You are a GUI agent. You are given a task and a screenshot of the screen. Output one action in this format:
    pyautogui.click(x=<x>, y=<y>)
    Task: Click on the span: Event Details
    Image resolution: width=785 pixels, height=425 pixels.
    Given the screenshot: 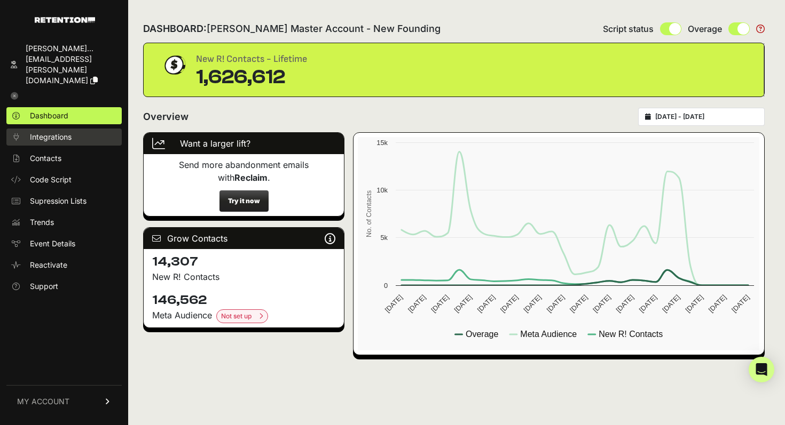 What is the action you would take?
    pyautogui.click(x=52, y=244)
    